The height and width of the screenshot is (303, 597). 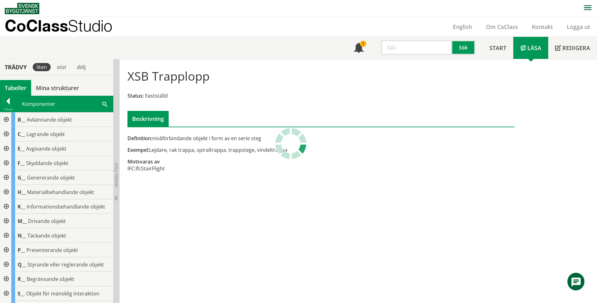 What do you see at coordinates (47, 163) in the screenshot?
I see `span: Skyddande objekt` at bounding box center [47, 163].